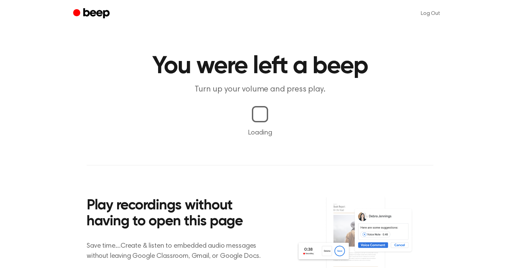 This screenshot has width=520, height=268. What do you see at coordinates (260, 66) in the screenshot?
I see `h1: You were left a beep` at bounding box center [260, 66].